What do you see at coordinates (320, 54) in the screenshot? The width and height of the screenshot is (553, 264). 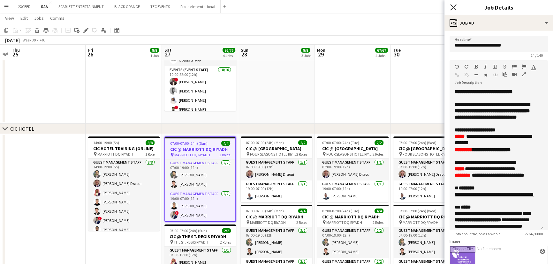 I see `span: 29` at bounding box center [320, 54].